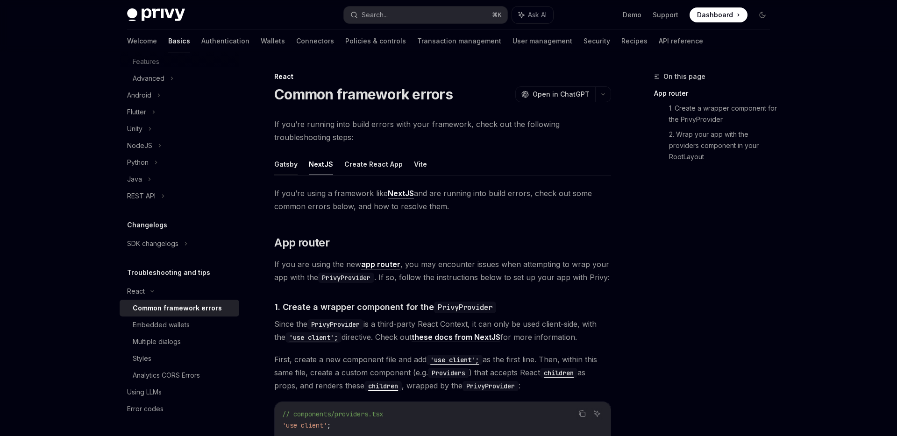 This screenshot has height=436, width=897. I want to click on div: Unity, so click(135, 129).